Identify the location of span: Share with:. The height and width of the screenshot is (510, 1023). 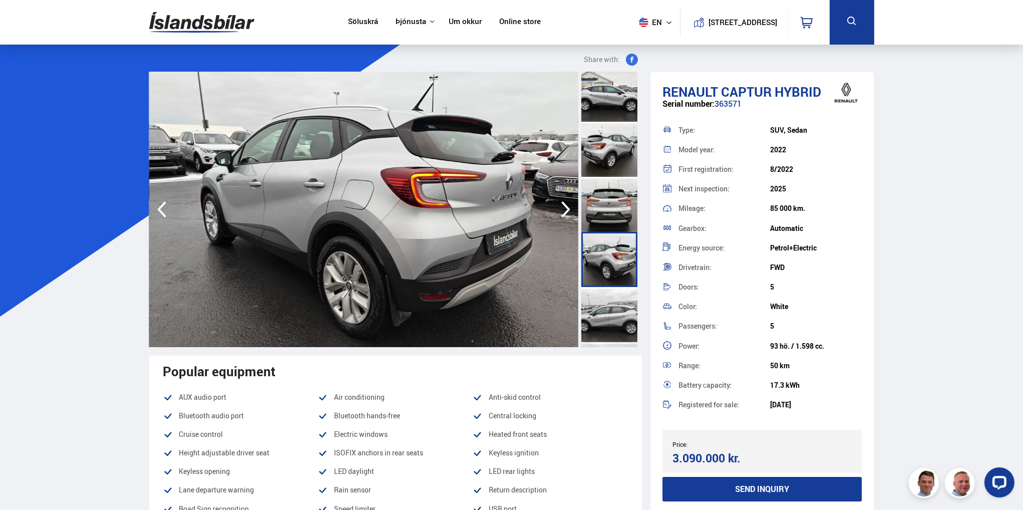
(602, 60).